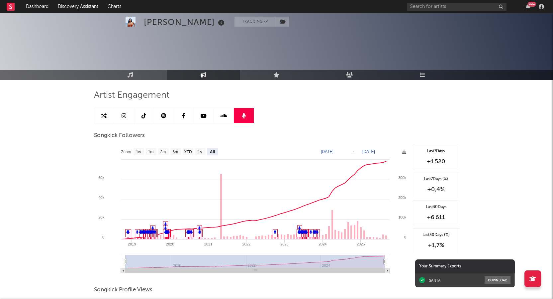  I want to click on text: 100k, so click(402, 217).